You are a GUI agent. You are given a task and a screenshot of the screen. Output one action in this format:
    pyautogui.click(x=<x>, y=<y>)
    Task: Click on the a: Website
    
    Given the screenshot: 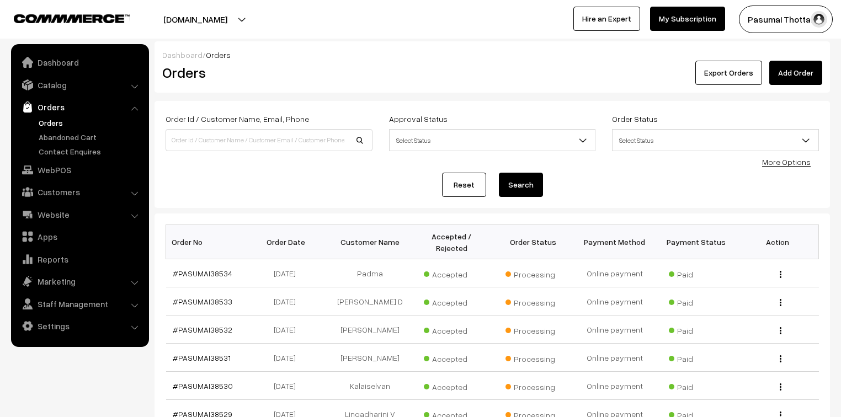 What is the action you would take?
    pyautogui.click(x=80, y=215)
    